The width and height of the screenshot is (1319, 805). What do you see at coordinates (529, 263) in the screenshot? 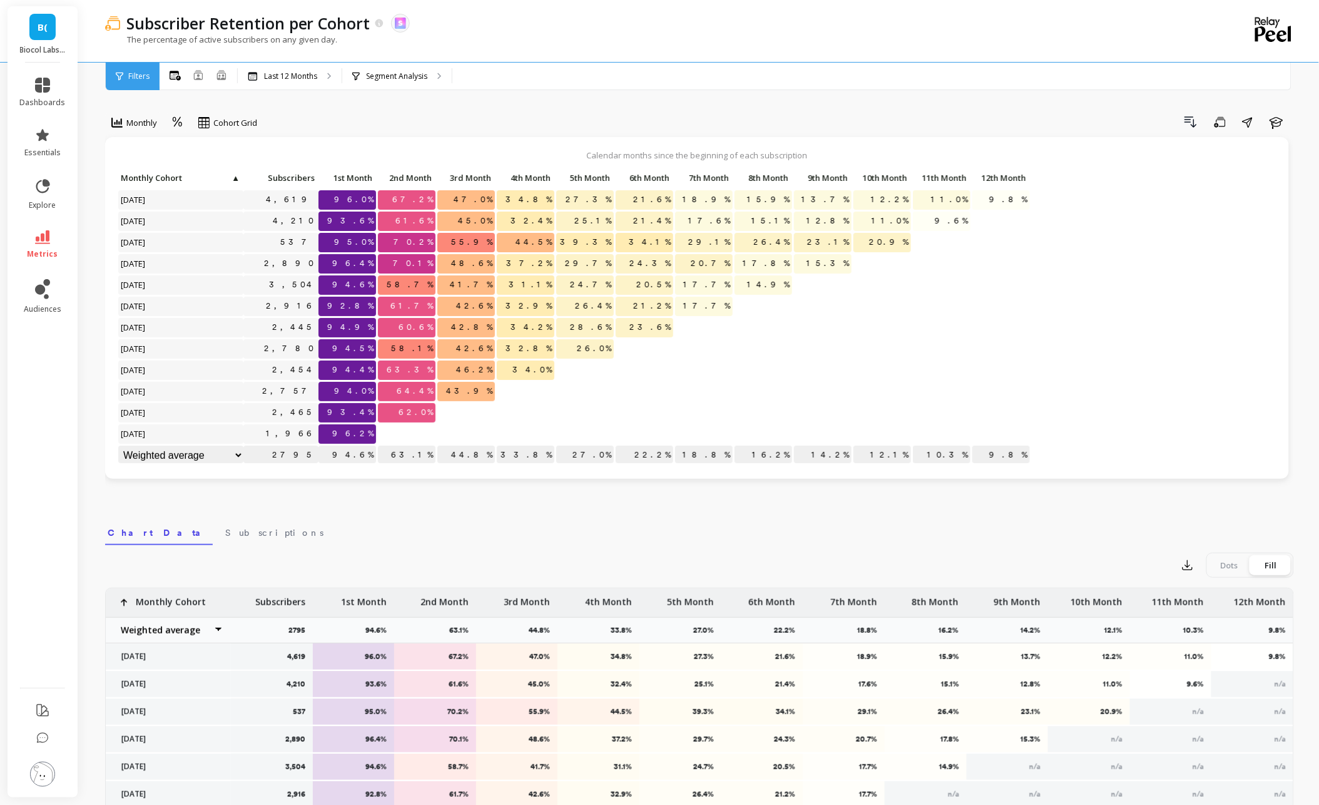
I see `span: 37.2%` at bounding box center [529, 263].